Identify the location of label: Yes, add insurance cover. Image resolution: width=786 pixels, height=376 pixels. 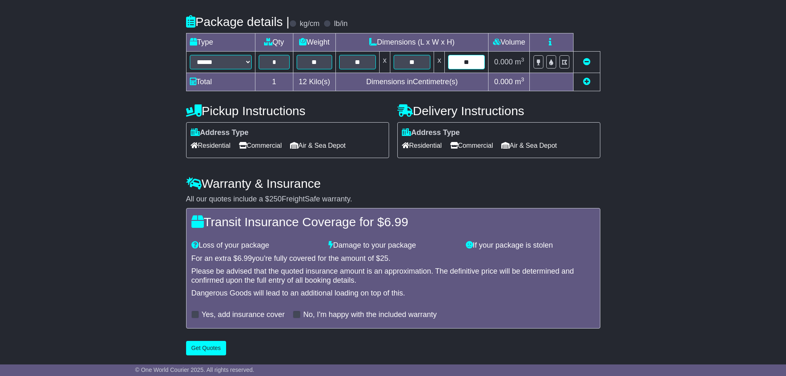
(243, 315).